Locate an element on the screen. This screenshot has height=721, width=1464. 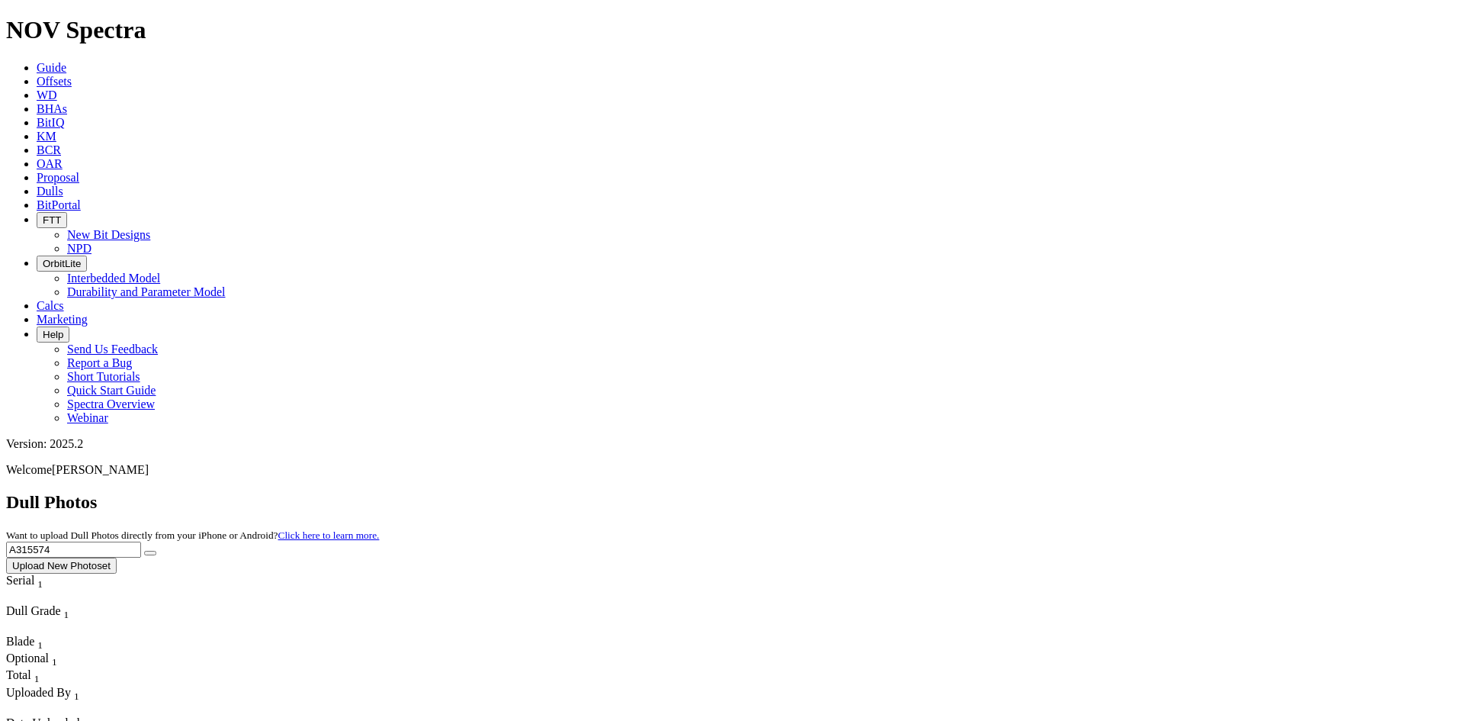
span: Blade is located at coordinates (20, 641).